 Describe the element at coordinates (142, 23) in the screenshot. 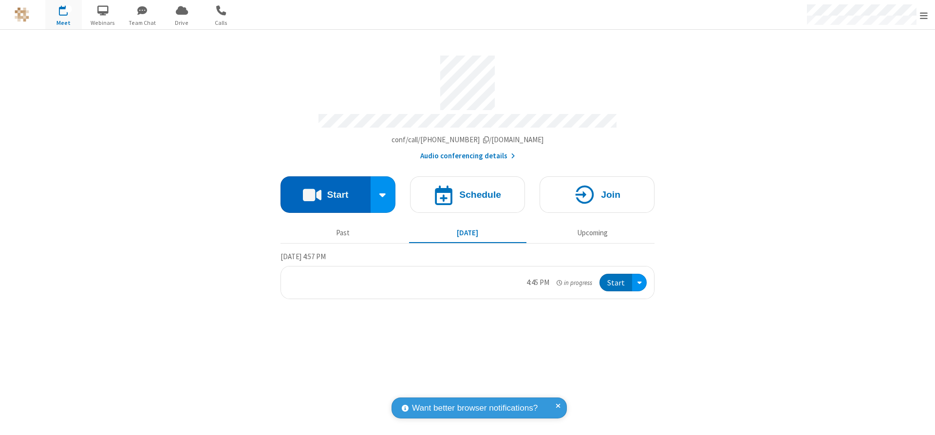

I see `span: Team Chat` at that location.